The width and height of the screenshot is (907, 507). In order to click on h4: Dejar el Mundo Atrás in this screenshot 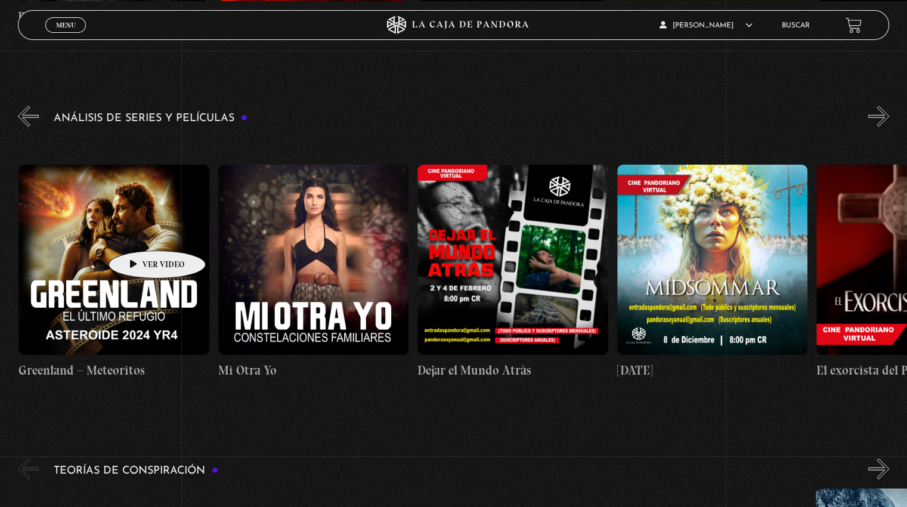, I will do `click(512, 370)`.